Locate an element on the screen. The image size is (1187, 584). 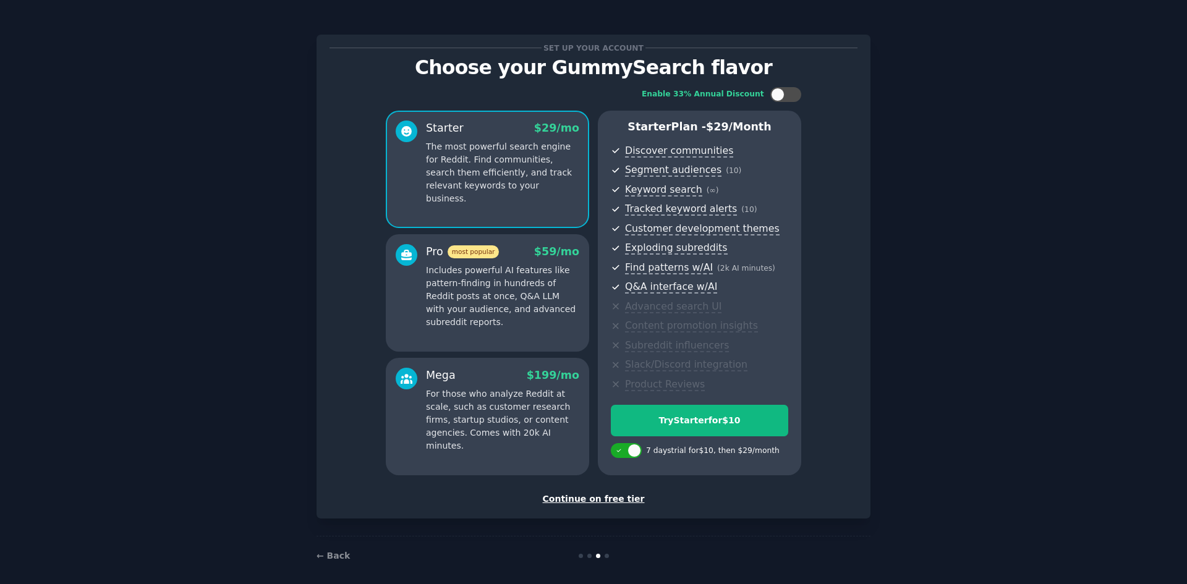
p: Starter Plan - is located at coordinates (699, 127).